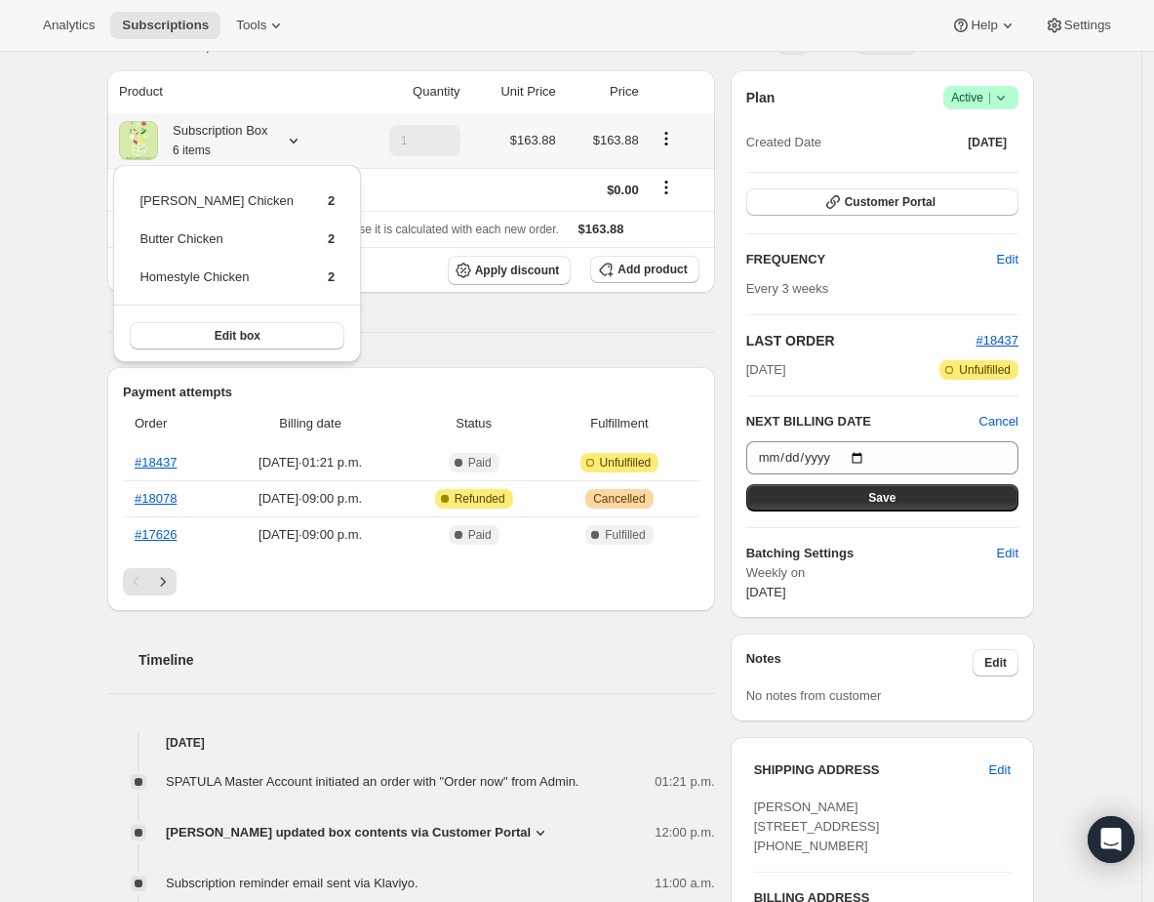  What do you see at coordinates (666, 187) in the screenshot?
I see `button: Shipping actions` at bounding box center [666, 187].